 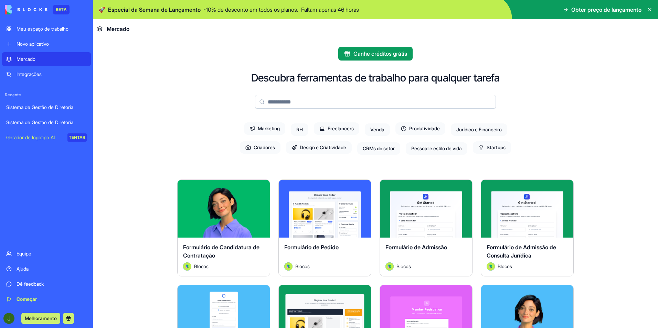 I want to click on div: Novo aplicativo, so click(x=52, y=44).